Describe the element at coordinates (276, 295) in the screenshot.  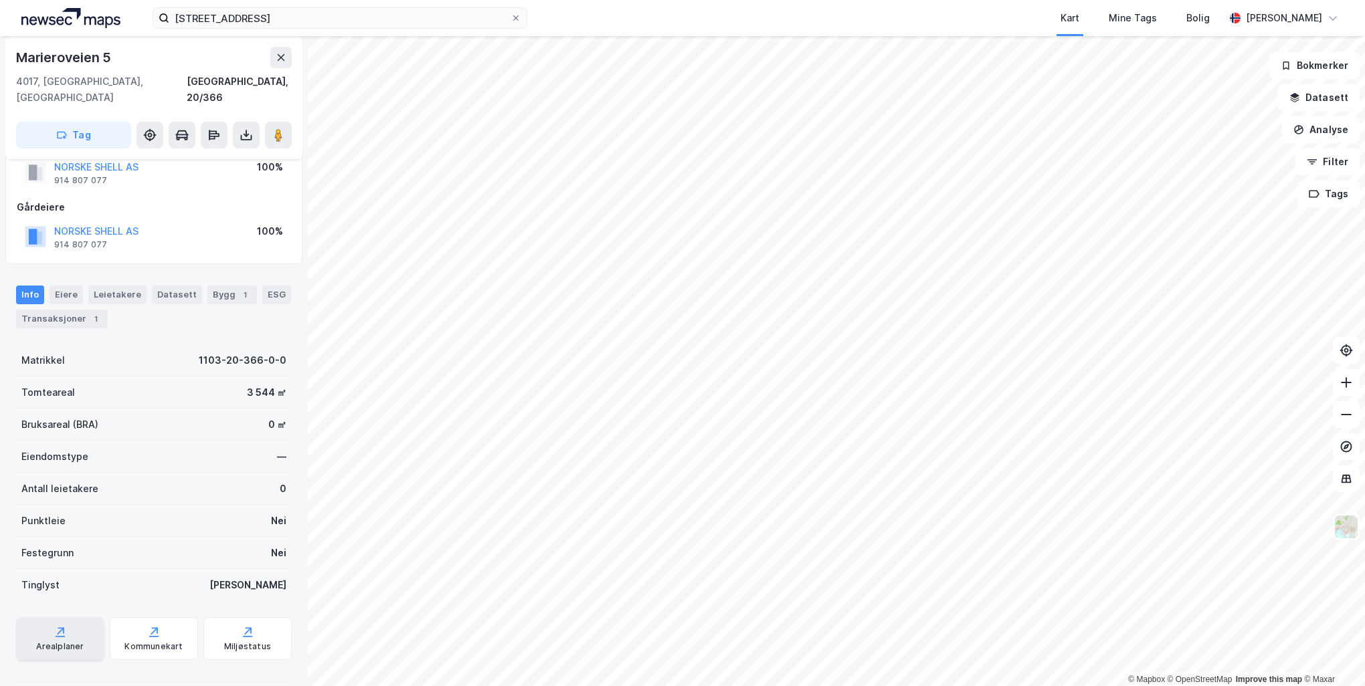
I see `div: ESG` at that location.